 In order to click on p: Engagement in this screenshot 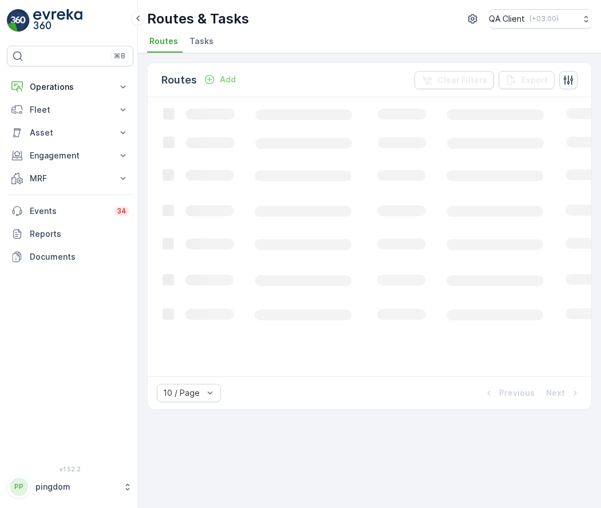, I will do `click(70, 156)`.